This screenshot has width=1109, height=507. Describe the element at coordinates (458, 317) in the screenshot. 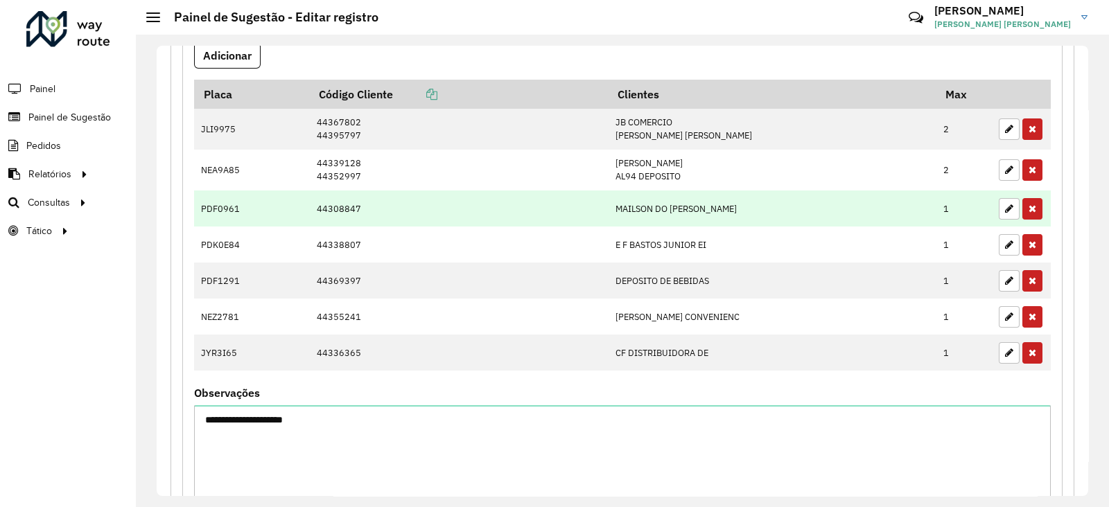

I see `td: 44355241` at that location.